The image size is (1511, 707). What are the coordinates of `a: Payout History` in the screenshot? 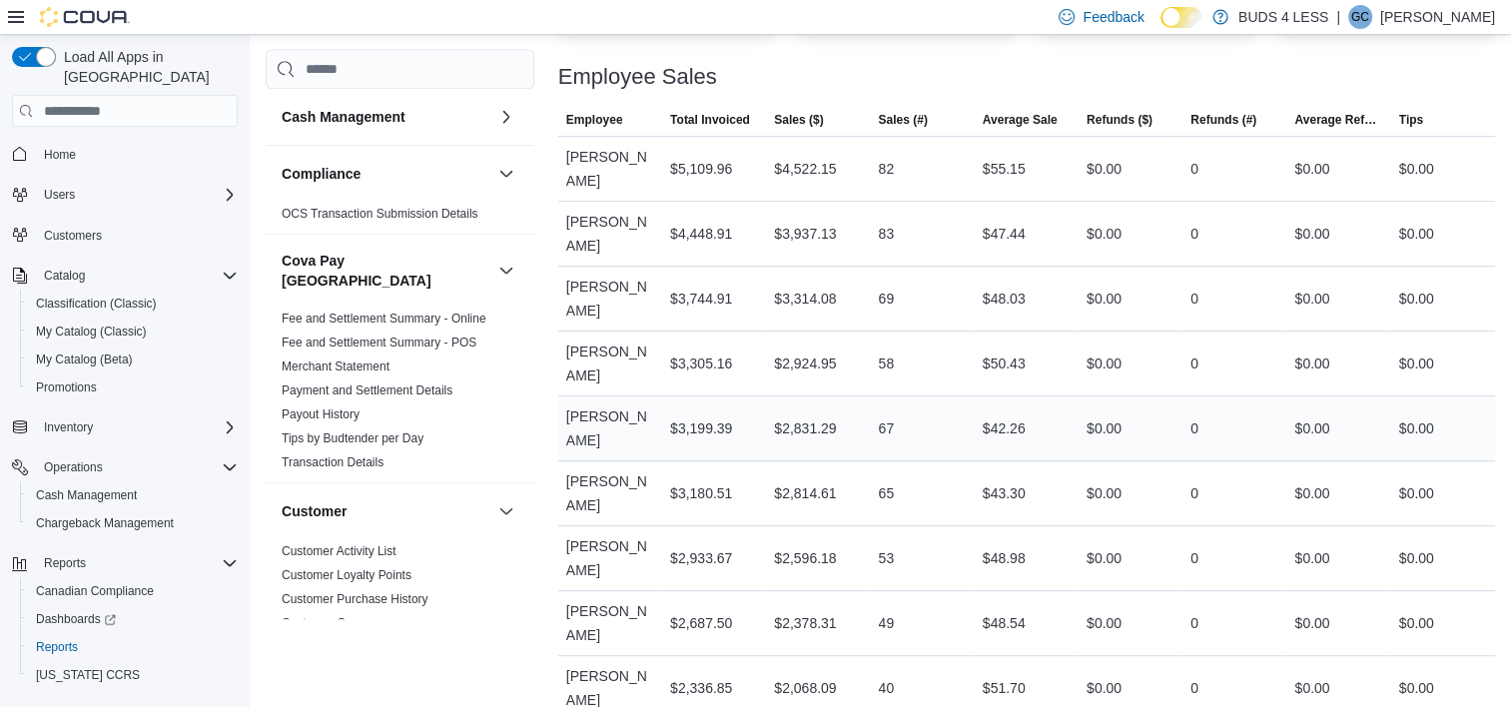 It's located at (320, 415).